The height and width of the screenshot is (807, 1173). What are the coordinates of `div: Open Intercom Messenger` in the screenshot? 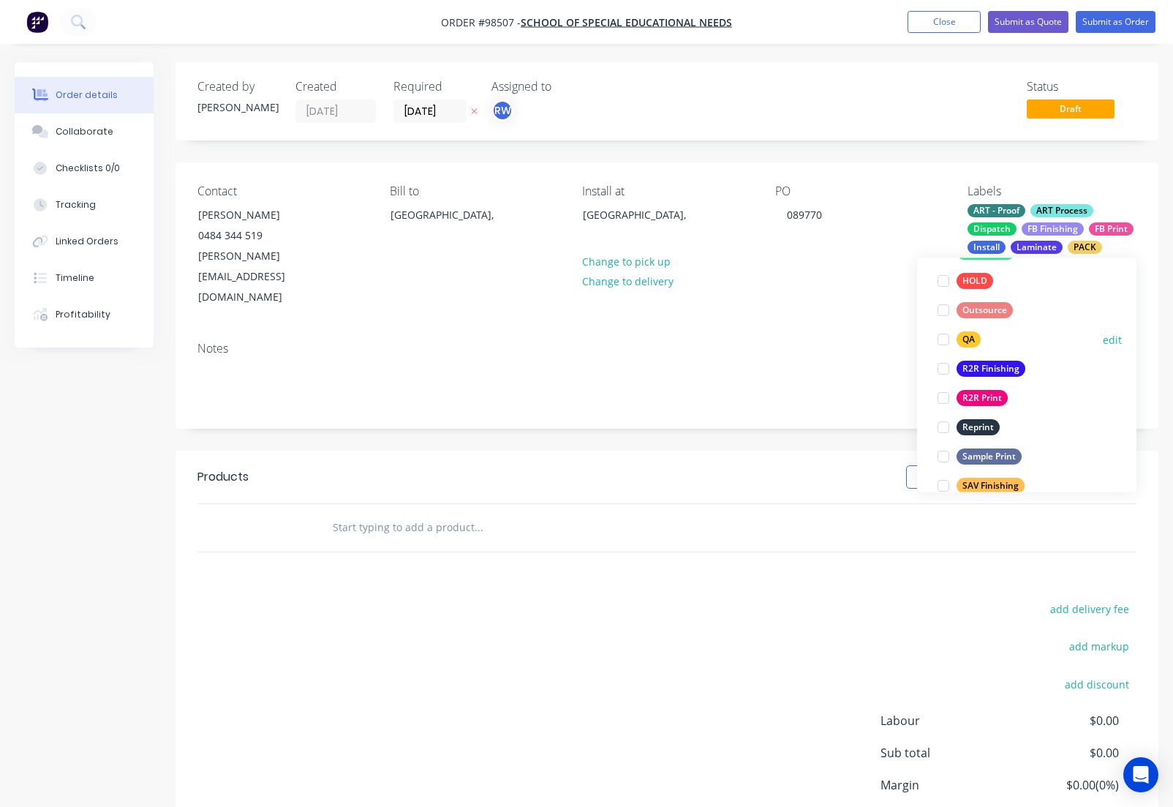 It's located at (1141, 774).